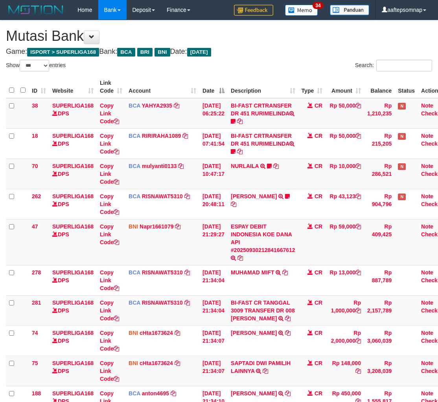  What do you see at coordinates (35, 364) in the screenshot?
I see `span: 75` at bounding box center [35, 364].